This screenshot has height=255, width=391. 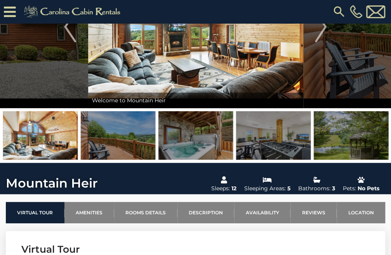 What do you see at coordinates (89, 213) in the screenshot?
I see `a: Amenities` at bounding box center [89, 213].